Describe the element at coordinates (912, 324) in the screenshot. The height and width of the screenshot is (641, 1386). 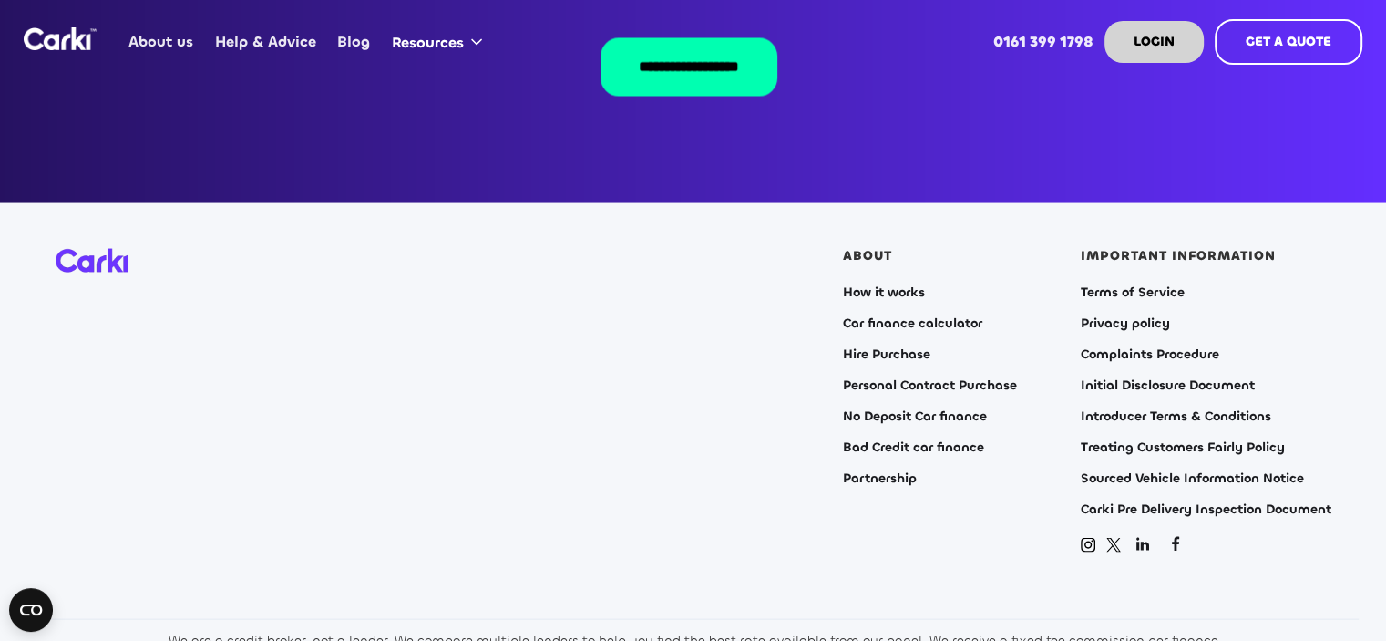
I see `a: Car finance calculator` at that location.